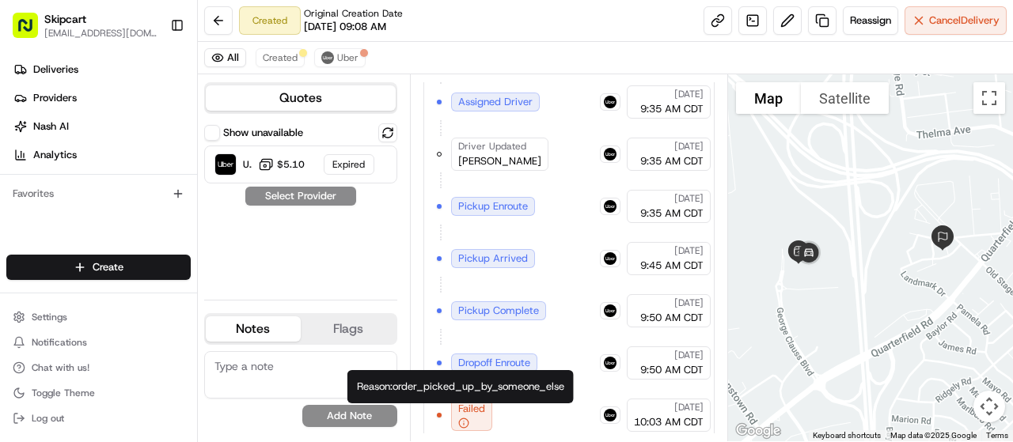 Image resolution: width=1013 pixels, height=442 pixels. Describe the element at coordinates (672, 266) in the screenshot. I see `span: 9:45 AM CDT` at that location.